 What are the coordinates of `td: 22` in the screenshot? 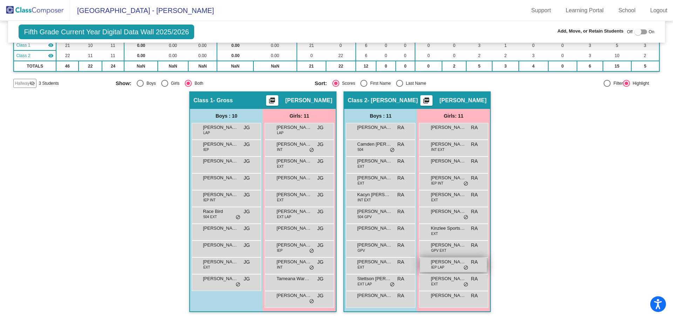 It's located at (341, 66).